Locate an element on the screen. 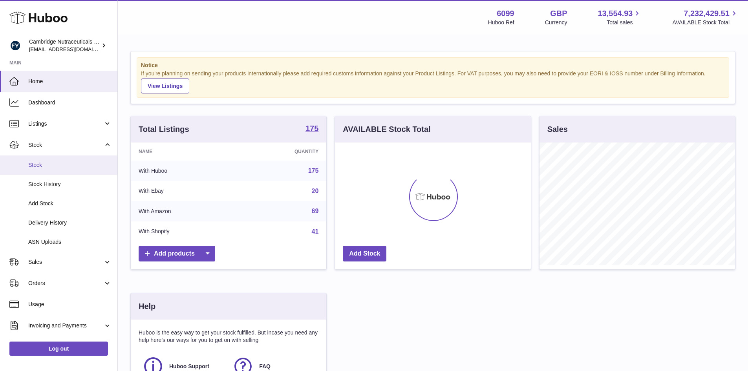 The width and height of the screenshot is (748, 371). span: Total sales is located at coordinates (624, 22).